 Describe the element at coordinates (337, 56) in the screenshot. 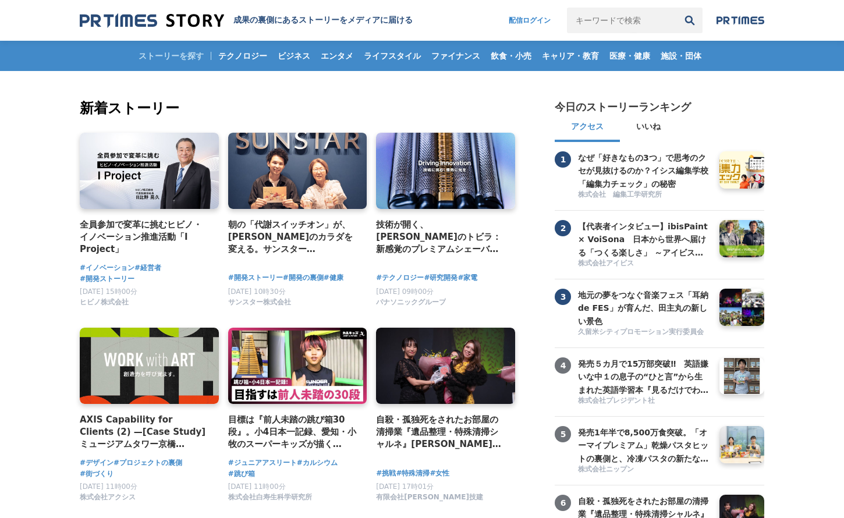

I see `a: エンタメ` at that location.